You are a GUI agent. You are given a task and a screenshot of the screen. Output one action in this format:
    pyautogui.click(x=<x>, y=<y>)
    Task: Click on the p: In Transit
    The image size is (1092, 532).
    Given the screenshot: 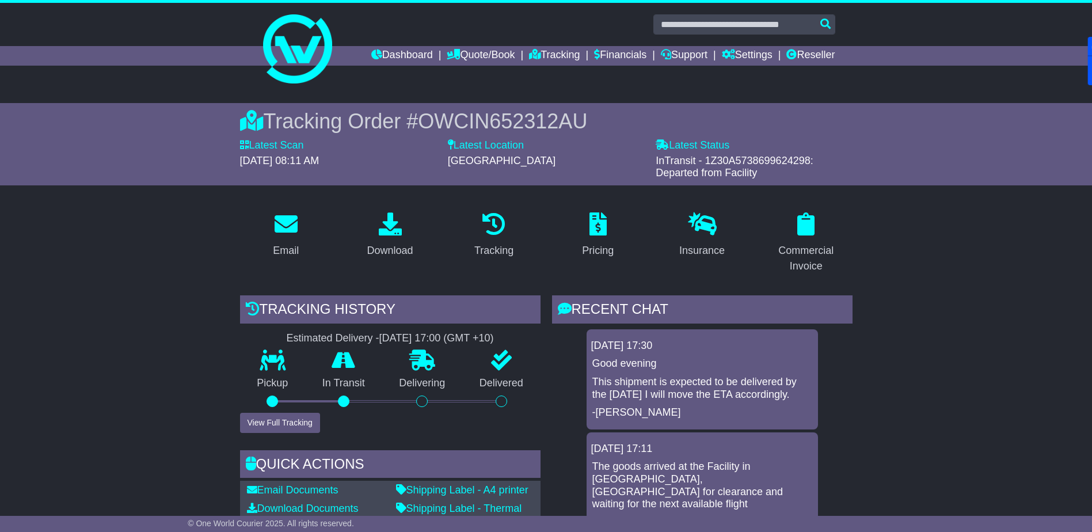 What is the action you would take?
    pyautogui.click(x=344, y=383)
    